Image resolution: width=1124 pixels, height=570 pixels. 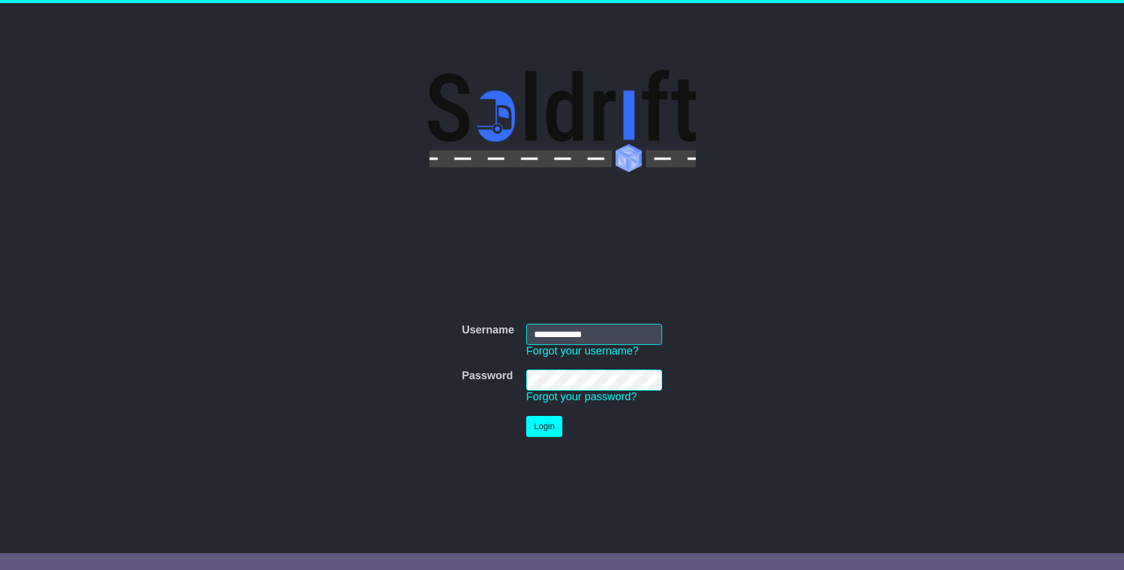 What do you see at coordinates (582, 351) in the screenshot?
I see `a: Forgot your username?` at bounding box center [582, 351].